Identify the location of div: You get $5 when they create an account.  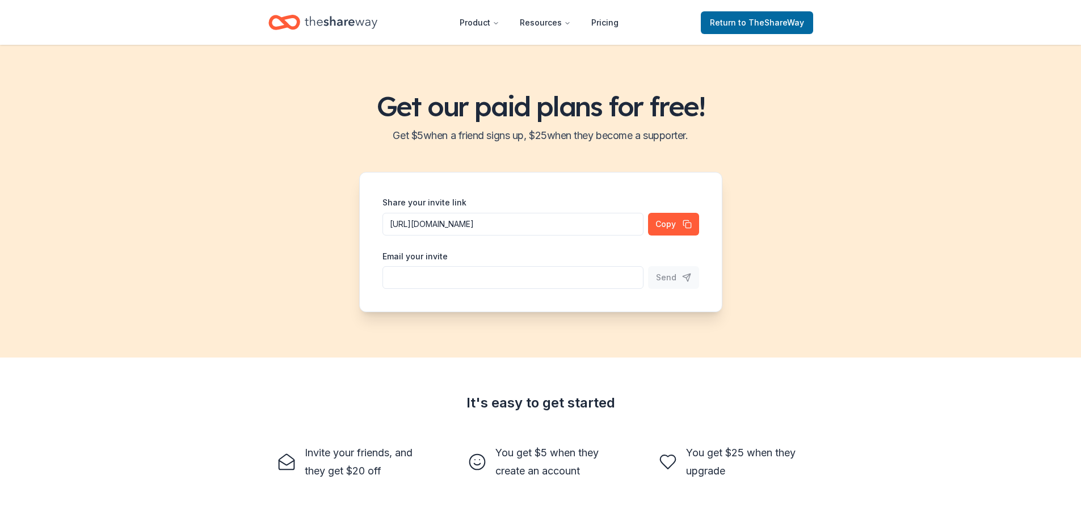
(554, 462).